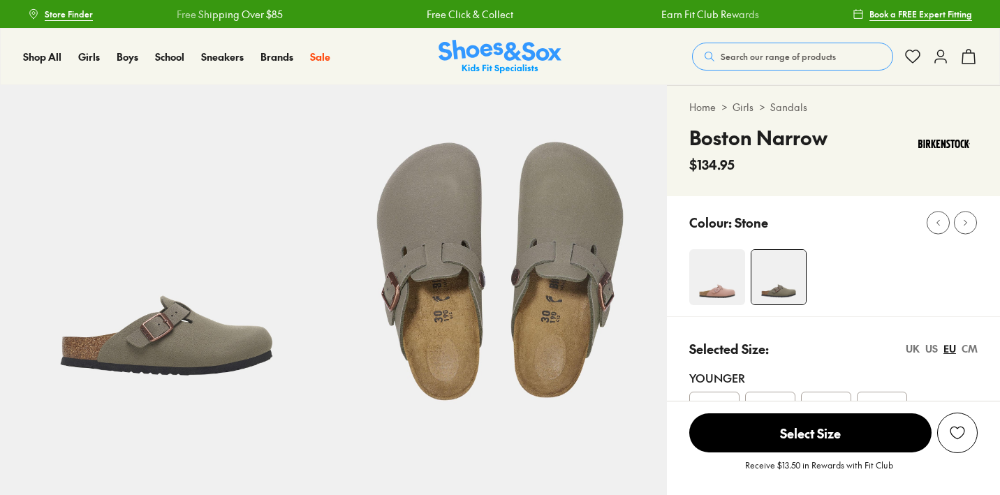 The image size is (1000, 495). I want to click on a: Sale, so click(320, 57).